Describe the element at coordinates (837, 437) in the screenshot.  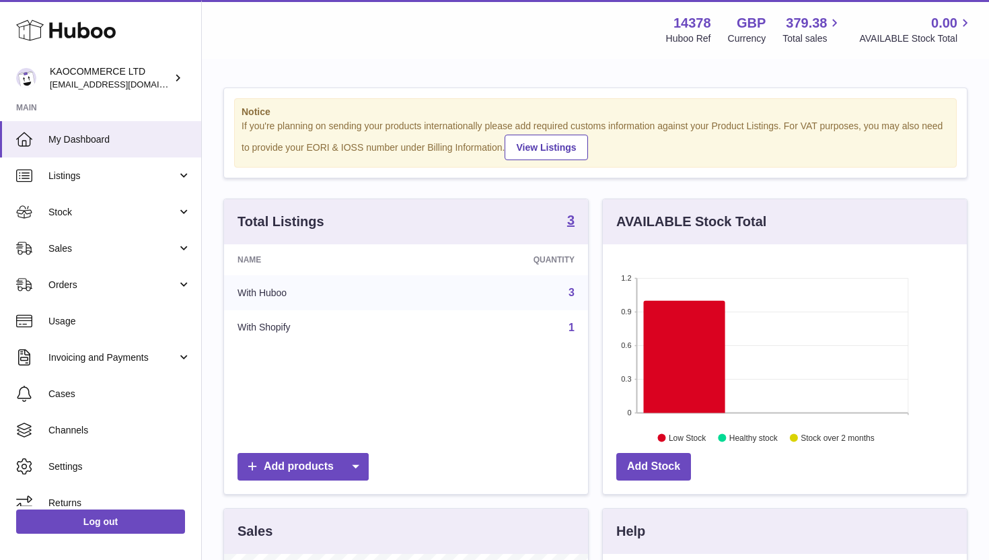
I see `text: Stock over 2 months` at that location.